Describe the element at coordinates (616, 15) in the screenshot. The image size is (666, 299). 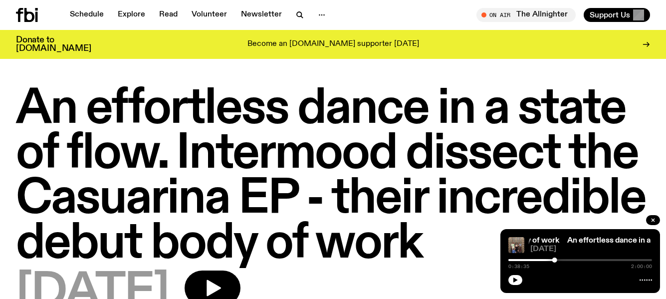
I see `button: Support Us` at that location.